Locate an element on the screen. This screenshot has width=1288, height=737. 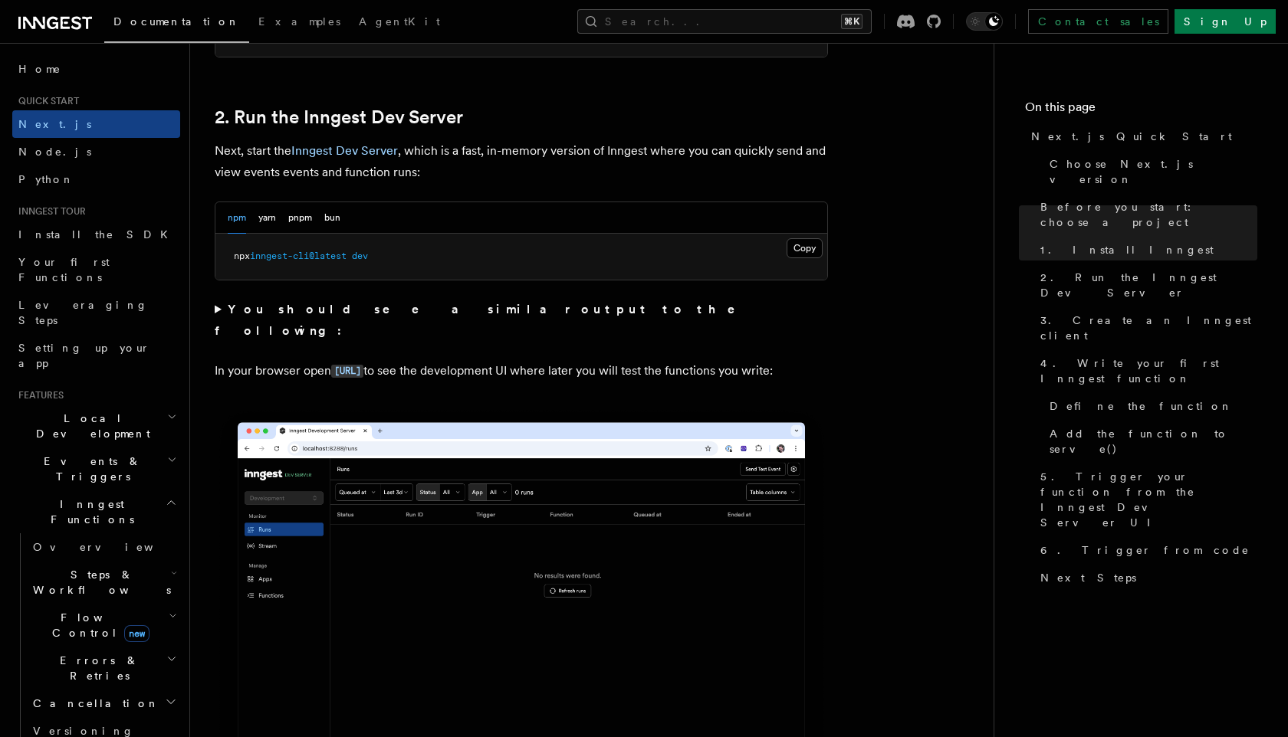
a: 4. Write your first Inngest function is located at coordinates (1145, 371).